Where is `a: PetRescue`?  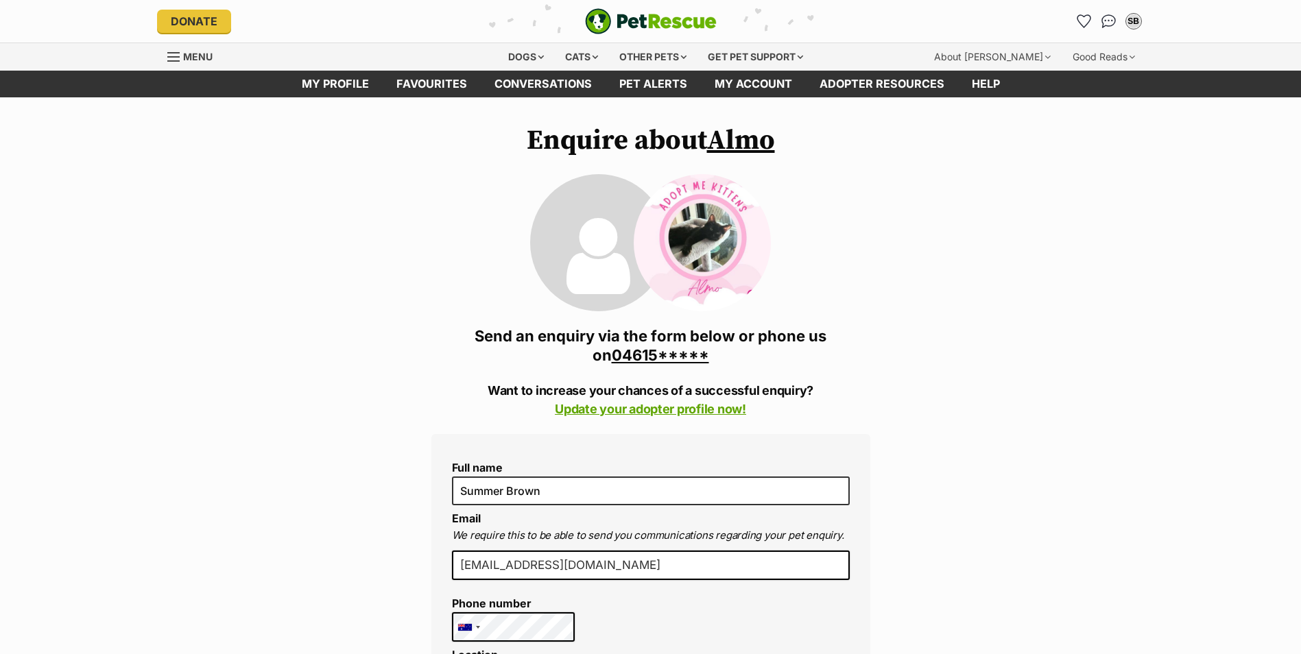 a: PetRescue is located at coordinates (651, 21).